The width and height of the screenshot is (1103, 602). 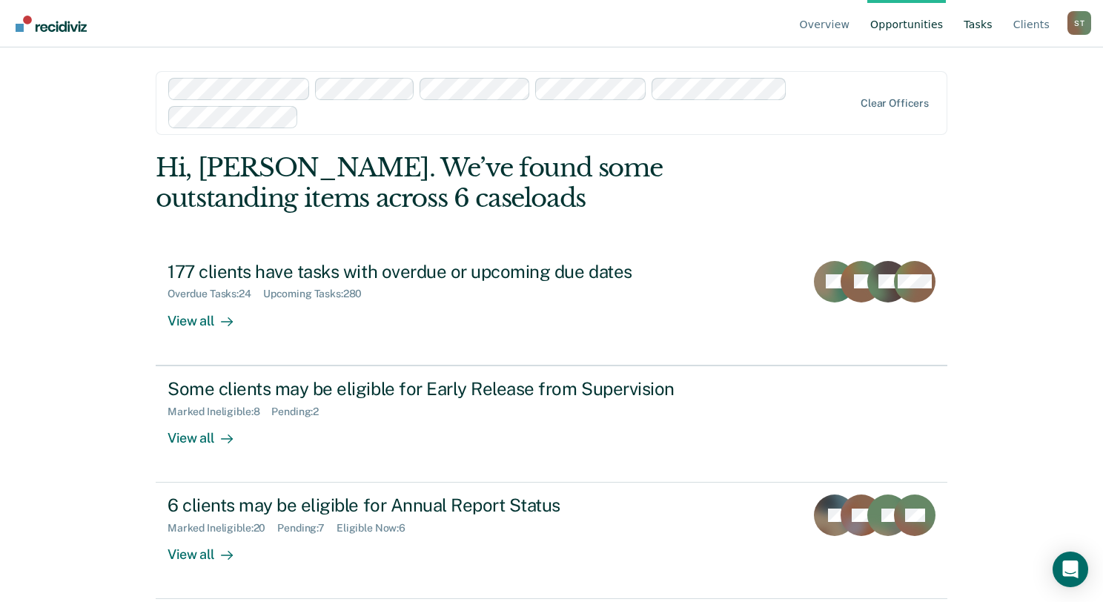 I want to click on div: Marked Ineligible : 8, so click(x=219, y=411).